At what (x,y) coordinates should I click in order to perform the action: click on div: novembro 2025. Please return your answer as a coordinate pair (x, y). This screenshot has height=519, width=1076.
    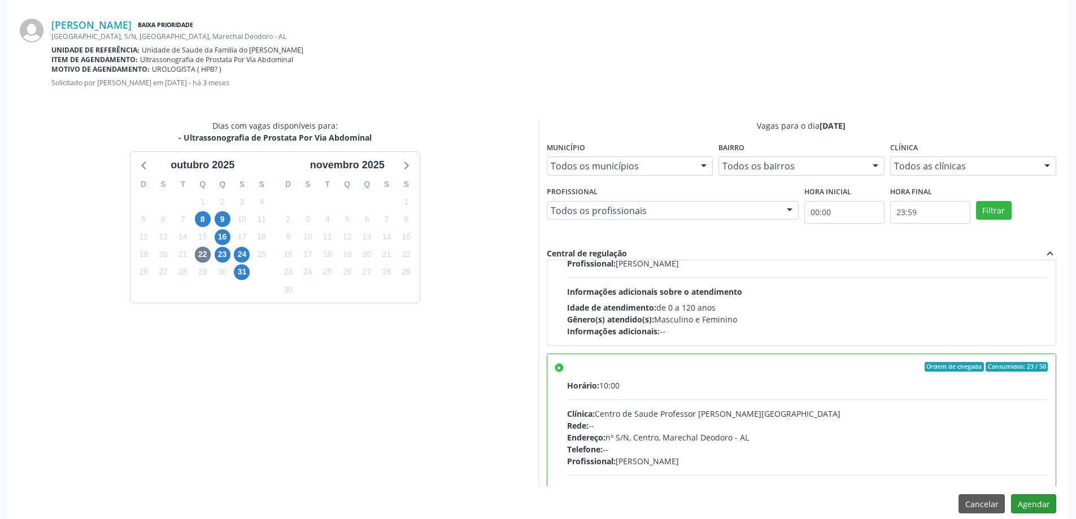
    Looking at the image, I should click on (347, 165).